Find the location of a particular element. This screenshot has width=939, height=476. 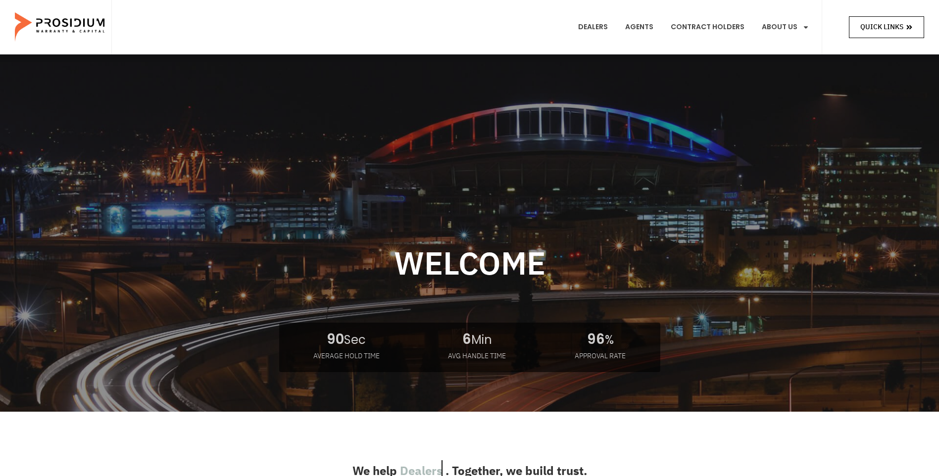

a: Dealers is located at coordinates (593, 27).